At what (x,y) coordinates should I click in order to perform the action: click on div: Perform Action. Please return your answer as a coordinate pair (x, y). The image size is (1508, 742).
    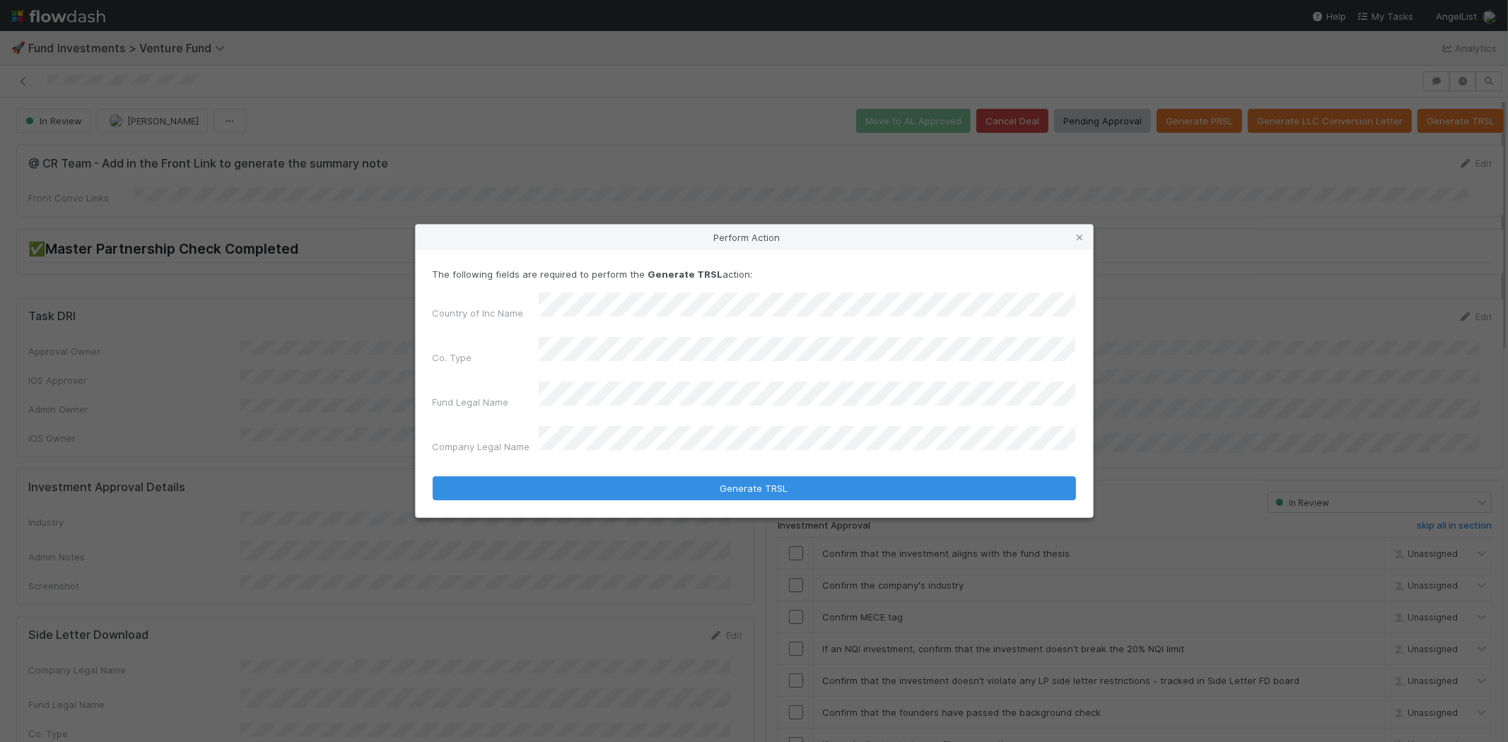
    Looking at the image, I should click on (754, 238).